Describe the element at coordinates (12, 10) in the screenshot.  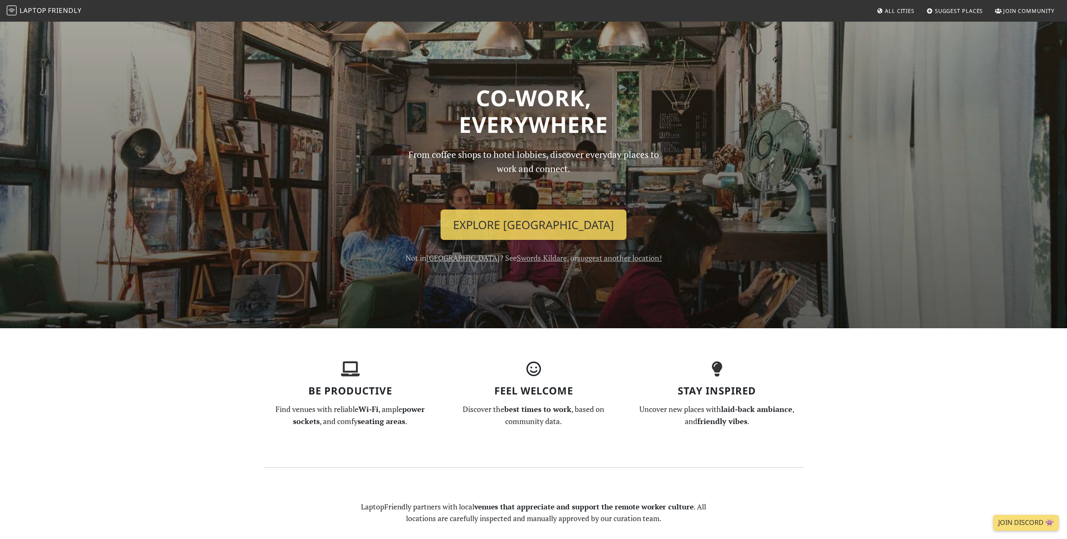
I see `img: LaptopFriendly` at that location.